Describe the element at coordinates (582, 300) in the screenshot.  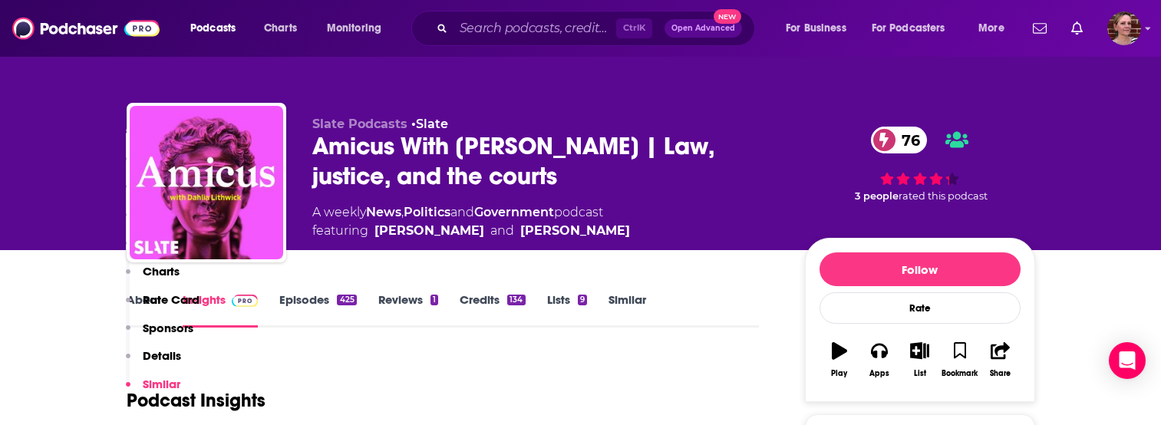
I see `div: 9` at that location.